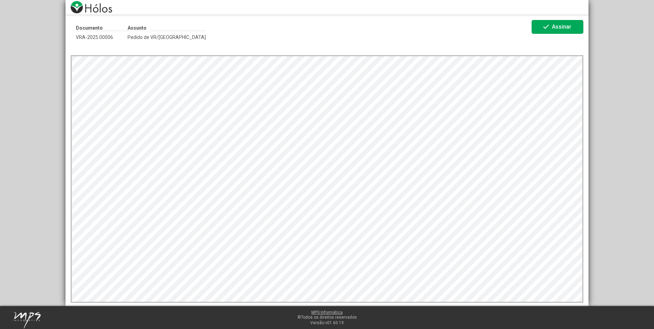 The image size is (654, 329). Describe the element at coordinates (167, 28) in the screenshot. I see `p: Assunto` at that location.